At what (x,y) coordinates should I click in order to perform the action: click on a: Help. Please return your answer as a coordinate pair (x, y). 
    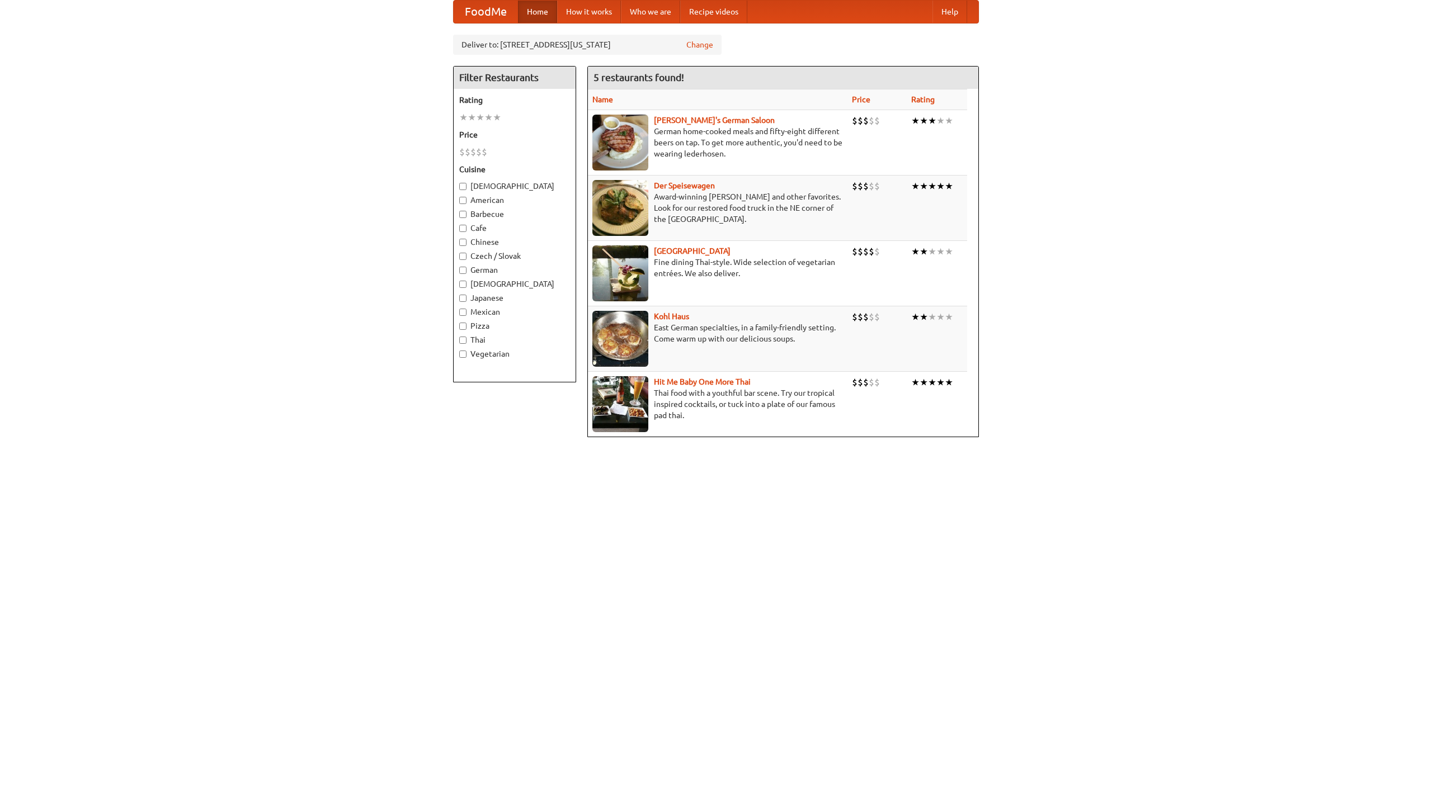
    Looking at the image, I should click on (950, 12).